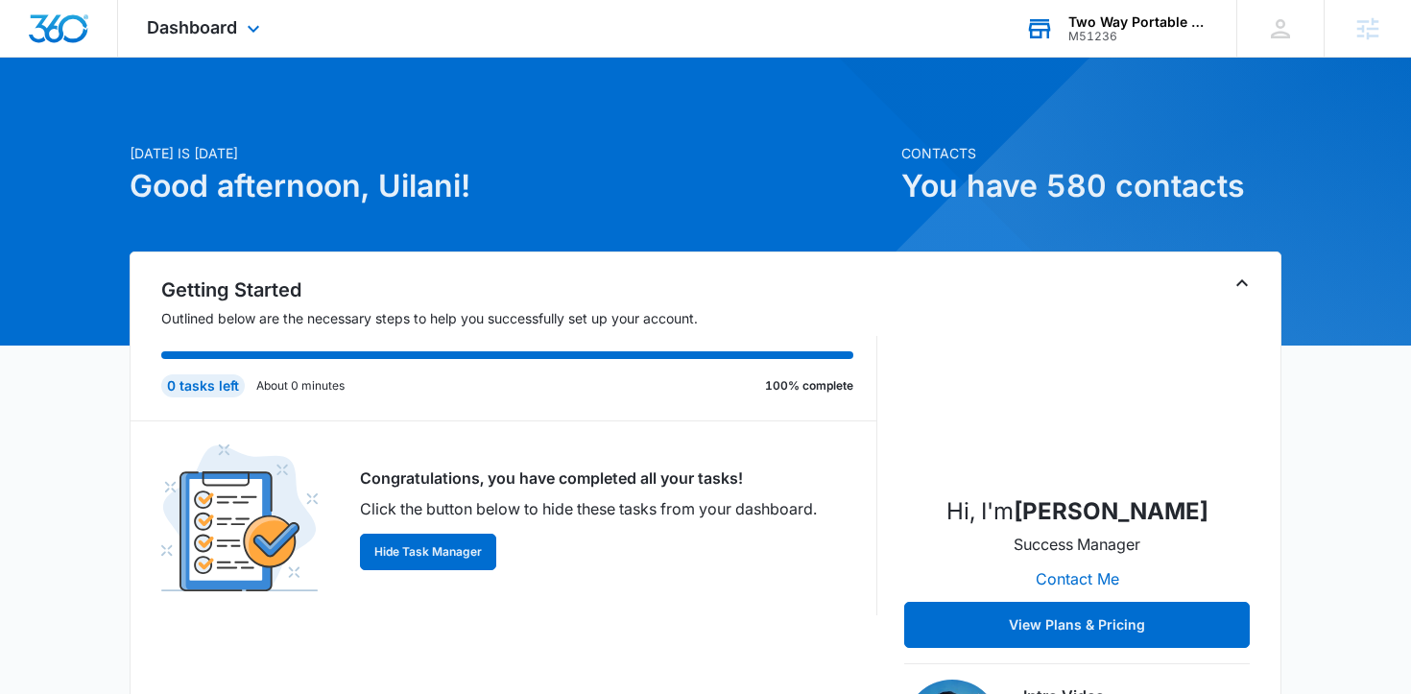 The height and width of the screenshot is (694, 1411). I want to click on p: Outlined below are the necessary steps to help you successfully set up your account., so click(519, 318).